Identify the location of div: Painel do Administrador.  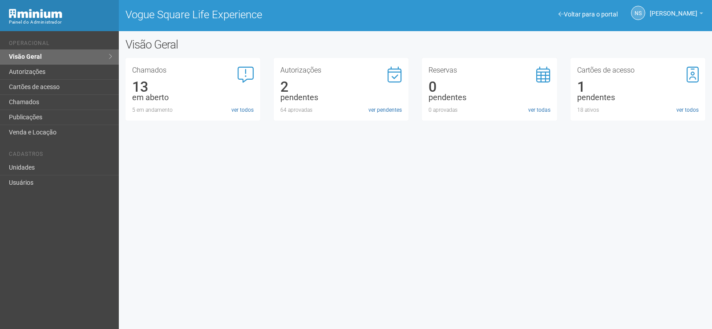
(61, 22).